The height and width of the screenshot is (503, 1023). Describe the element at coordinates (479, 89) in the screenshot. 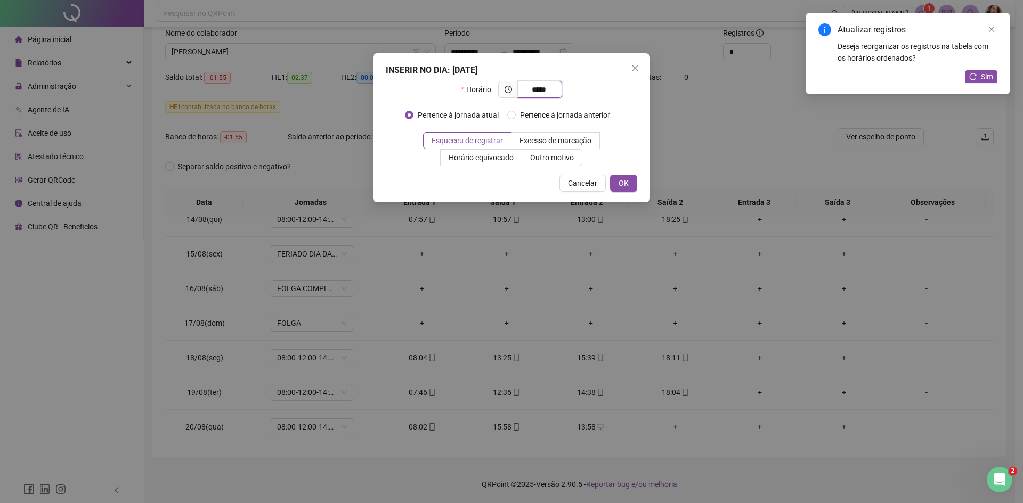

I see `label: Horário` at that location.